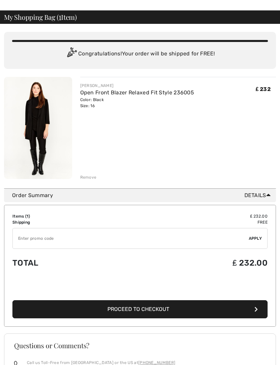 The height and width of the screenshot is (365, 280). Describe the element at coordinates (66, 216) in the screenshot. I see `td: Items ( )` at that location.